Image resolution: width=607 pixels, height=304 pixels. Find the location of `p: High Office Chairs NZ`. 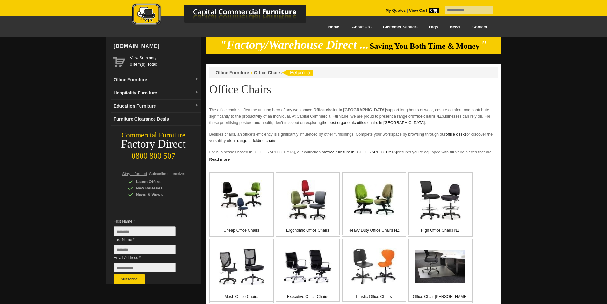

p: High Office Chairs NZ is located at coordinates (441, 230).